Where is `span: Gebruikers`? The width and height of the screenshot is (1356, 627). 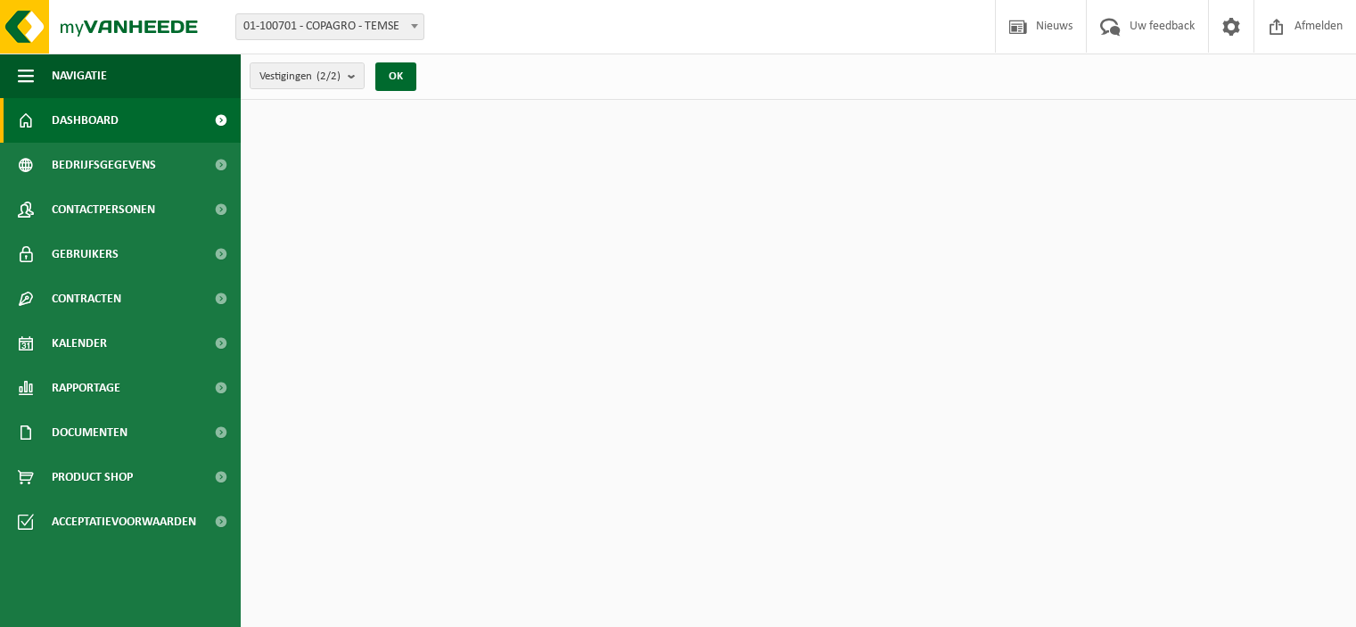 span: Gebruikers is located at coordinates (85, 254).